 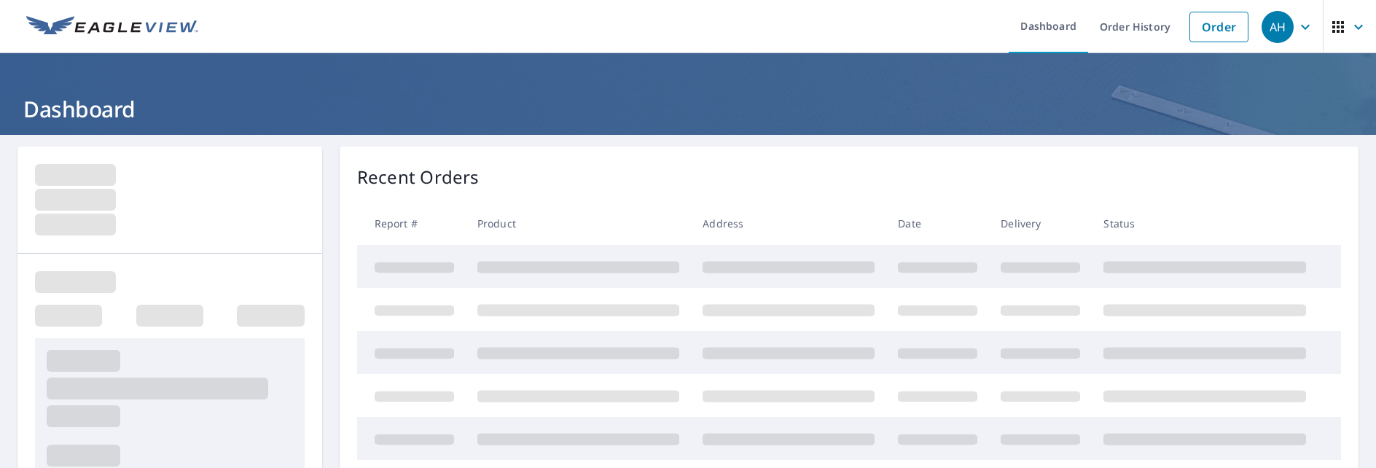 I want to click on th: Report #, so click(x=411, y=223).